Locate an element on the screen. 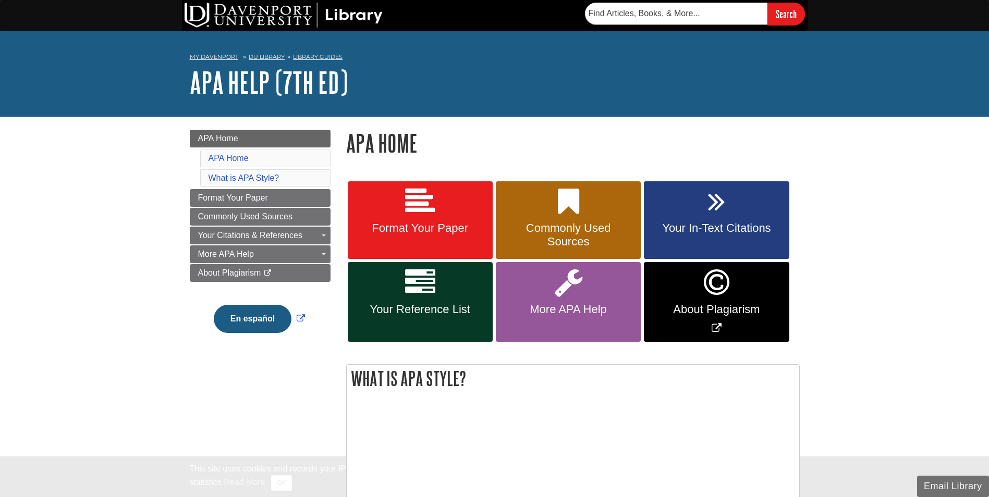 The image size is (989, 497). a: Your Reference List is located at coordinates (420, 302).